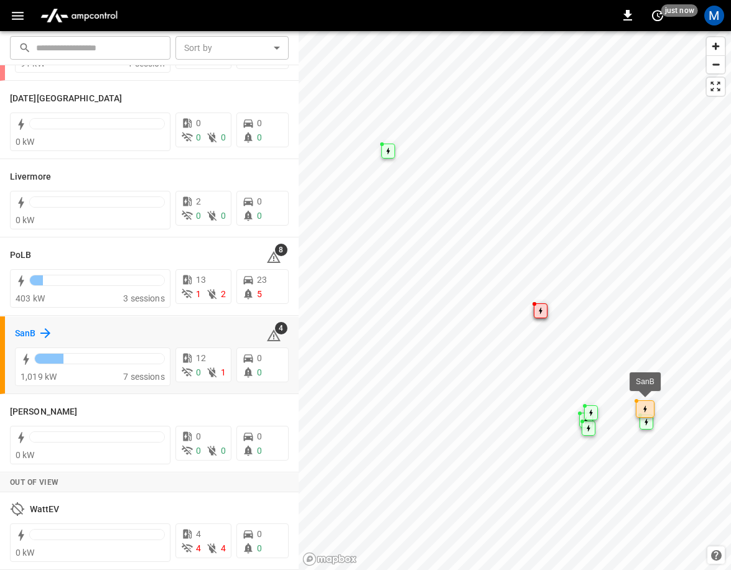  I want to click on h6: Livermore, so click(30, 177).